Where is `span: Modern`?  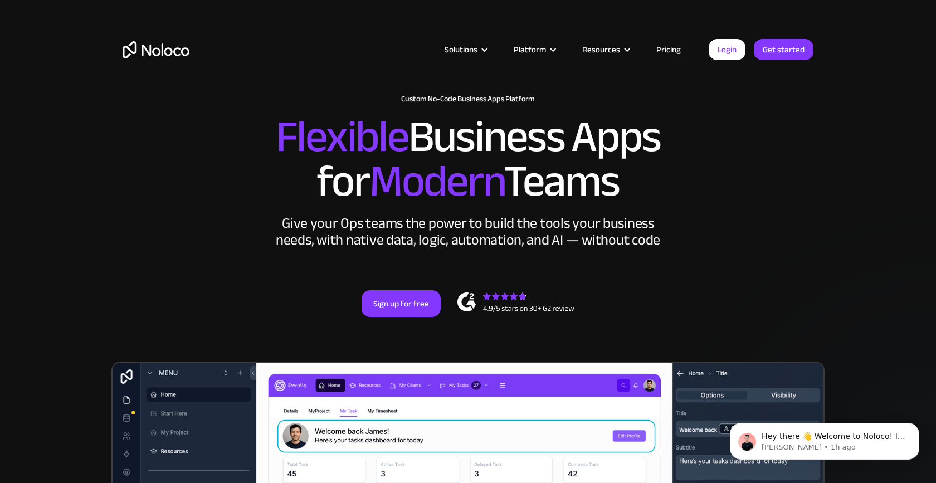 span: Modern is located at coordinates (436, 181).